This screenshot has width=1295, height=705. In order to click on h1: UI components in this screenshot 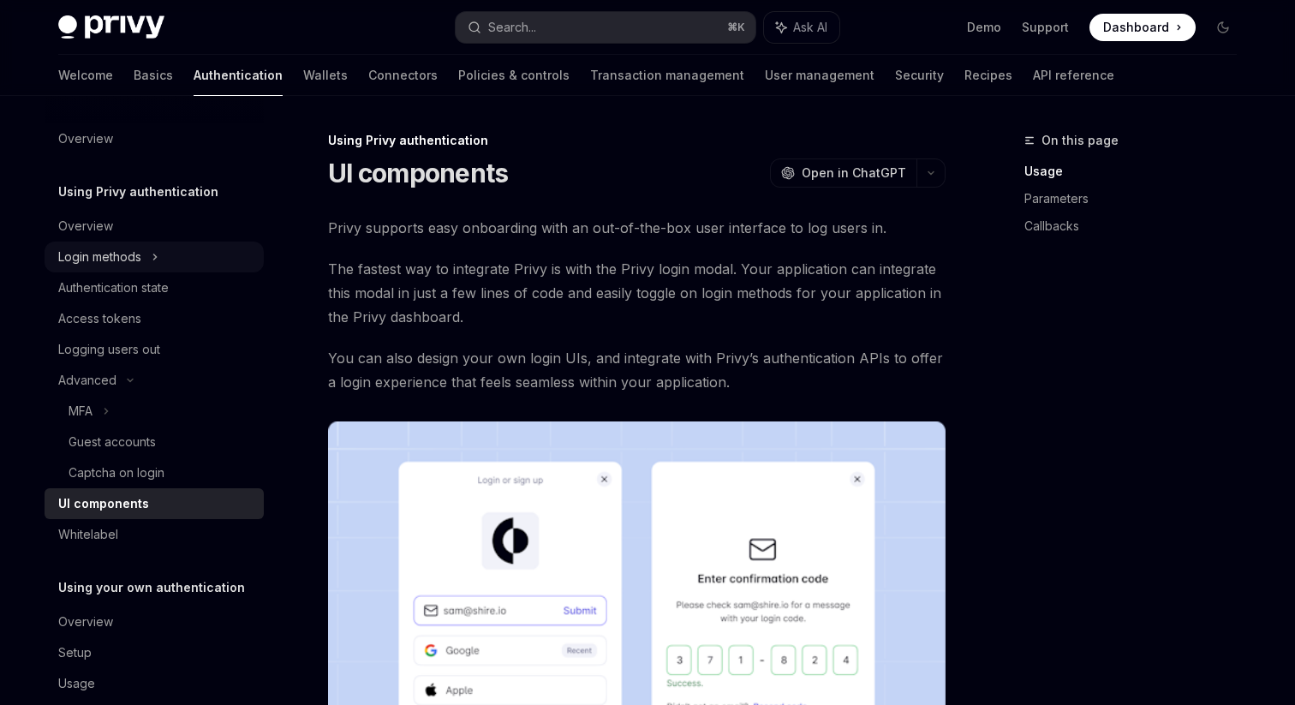, I will do `click(418, 173)`.